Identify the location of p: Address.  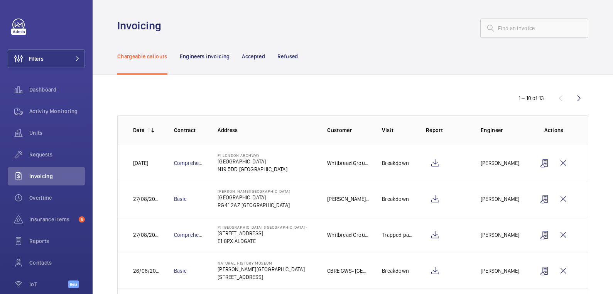
(266, 130).